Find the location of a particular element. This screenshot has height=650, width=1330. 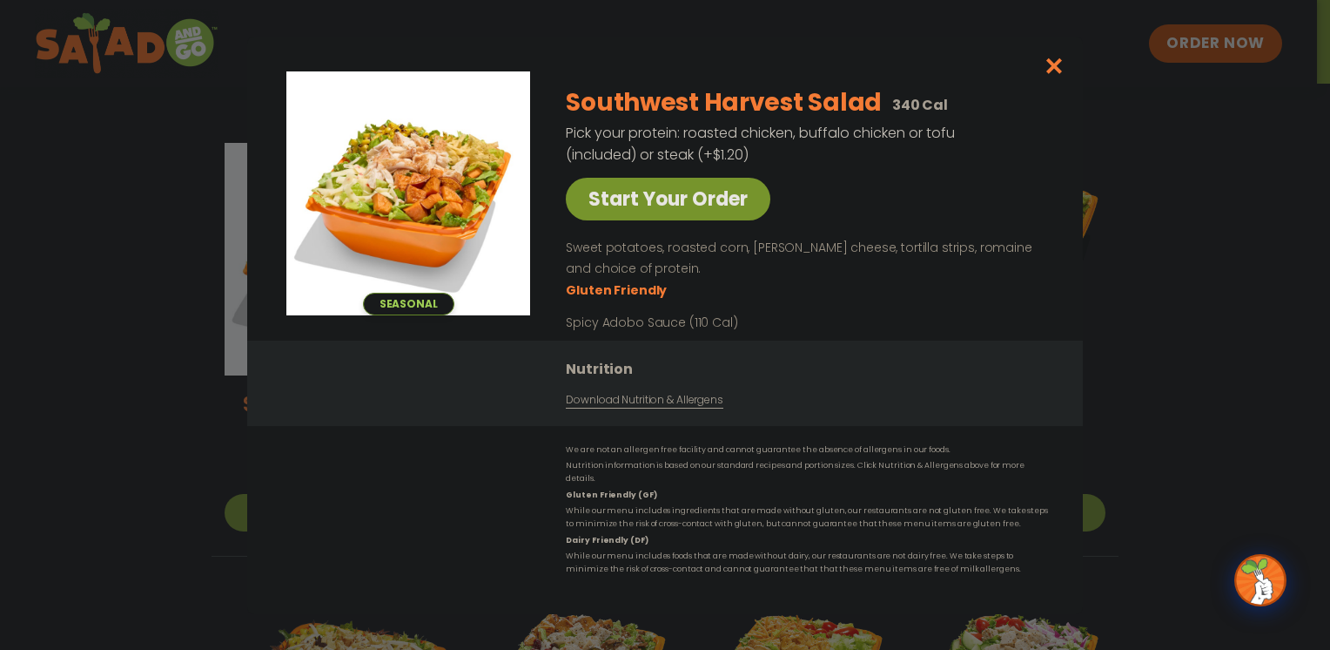

p: 340 Cal is located at coordinates (920, 104).